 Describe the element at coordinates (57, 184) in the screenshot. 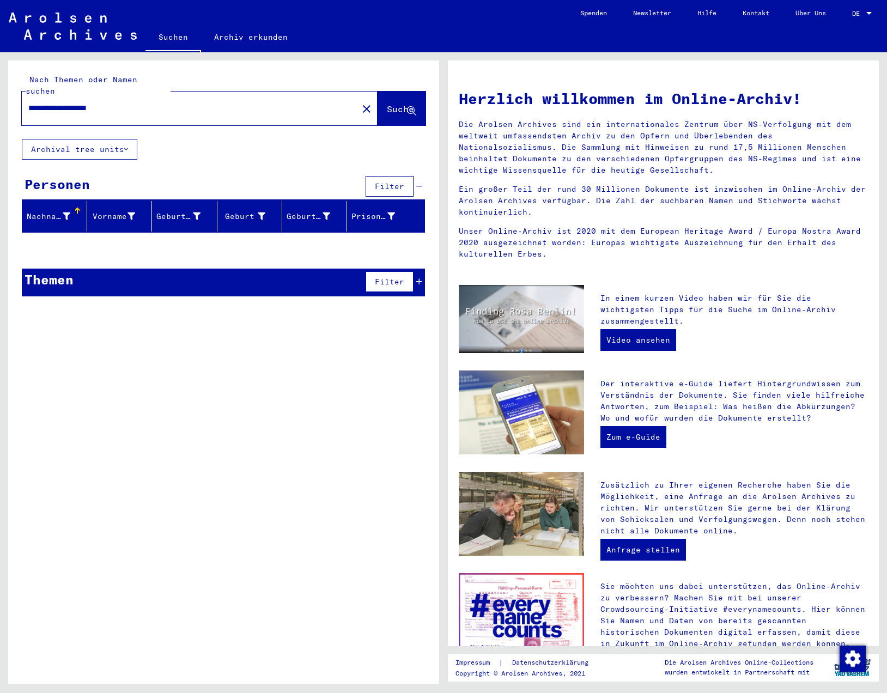

I see `div: Personen` at that location.